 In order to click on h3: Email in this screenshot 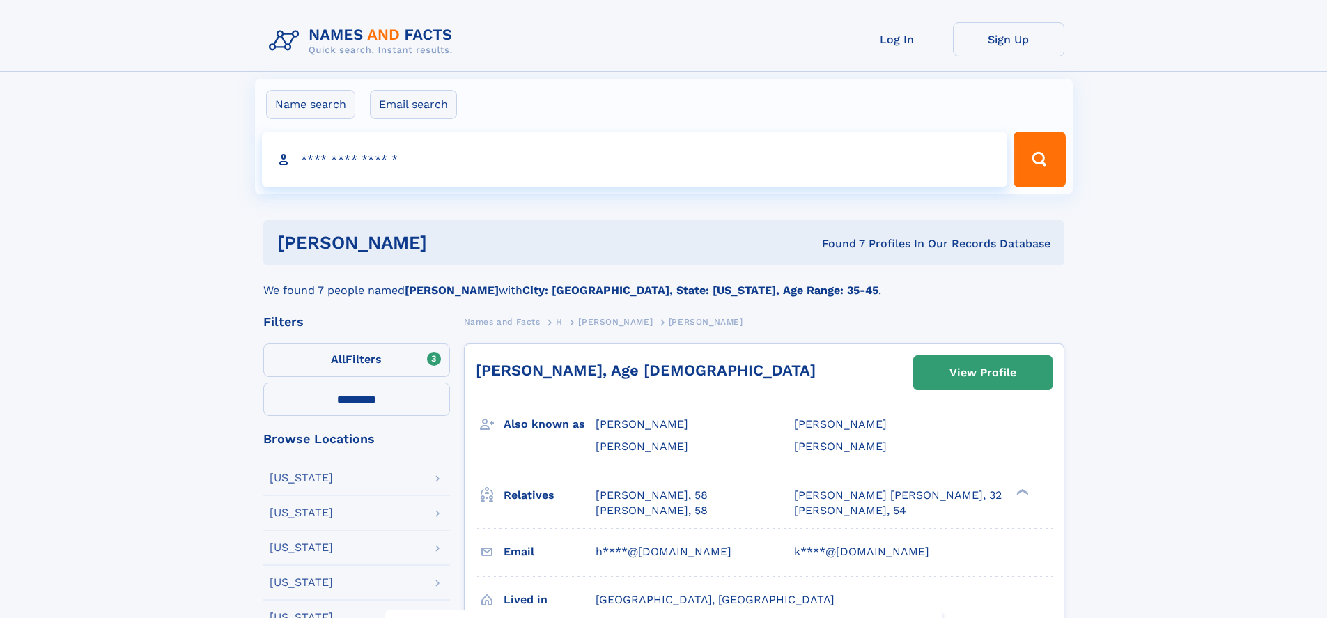, I will do `click(550, 552)`.